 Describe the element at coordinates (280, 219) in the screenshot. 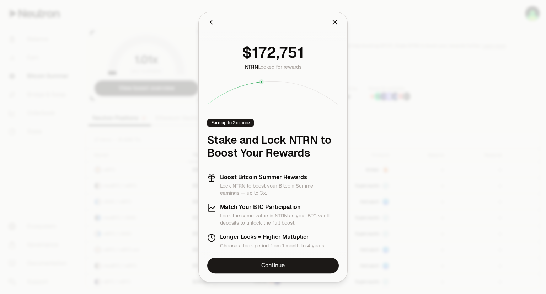

I see `p: Lock the same value in NTRN as your BTC vault deposits to unlock the full boost.` at that location.